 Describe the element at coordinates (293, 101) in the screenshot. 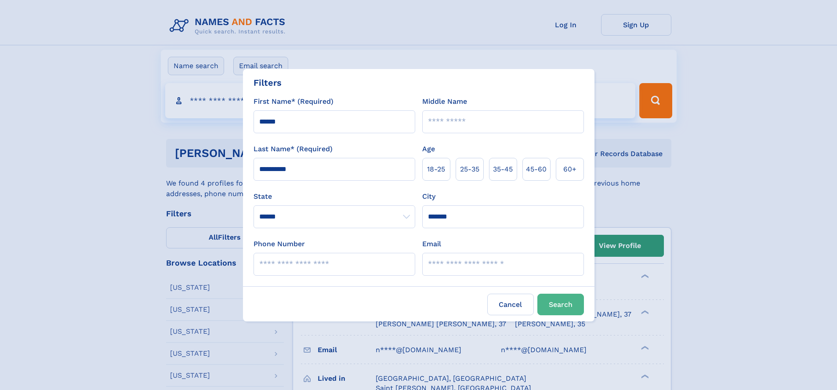

I see `label: First Name* (Required)` at that location.